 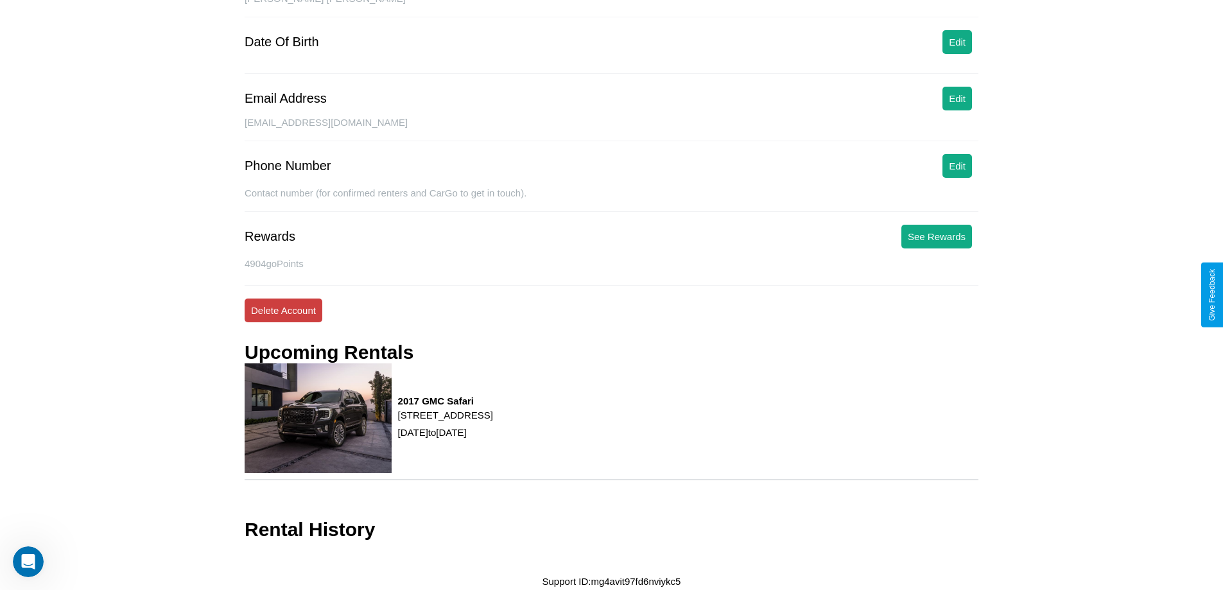 I want to click on p: Support ID: mg4avit97fd6nviykc5, so click(x=612, y=581).